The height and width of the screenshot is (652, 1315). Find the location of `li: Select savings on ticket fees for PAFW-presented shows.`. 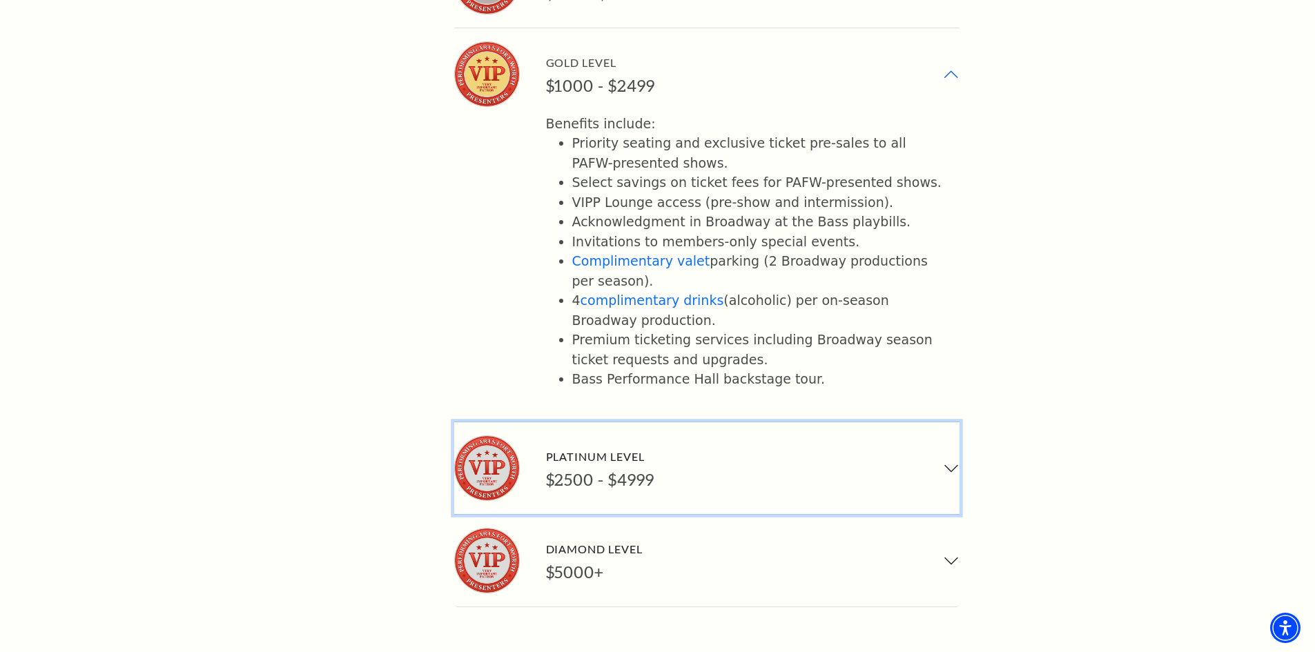

li: Select savings on ticket fees for PAFW-presented shows. is located at coordinates (757, 182).